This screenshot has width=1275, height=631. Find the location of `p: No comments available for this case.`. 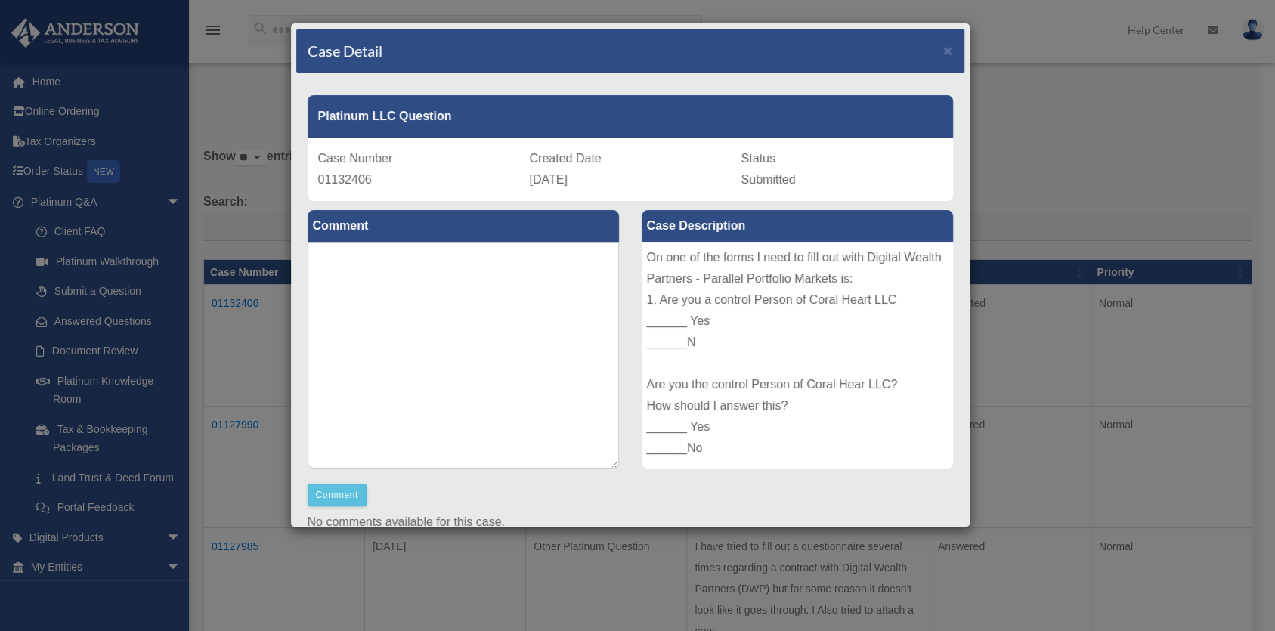

p: No comments available for this case. is located at coordinates (630, 522).